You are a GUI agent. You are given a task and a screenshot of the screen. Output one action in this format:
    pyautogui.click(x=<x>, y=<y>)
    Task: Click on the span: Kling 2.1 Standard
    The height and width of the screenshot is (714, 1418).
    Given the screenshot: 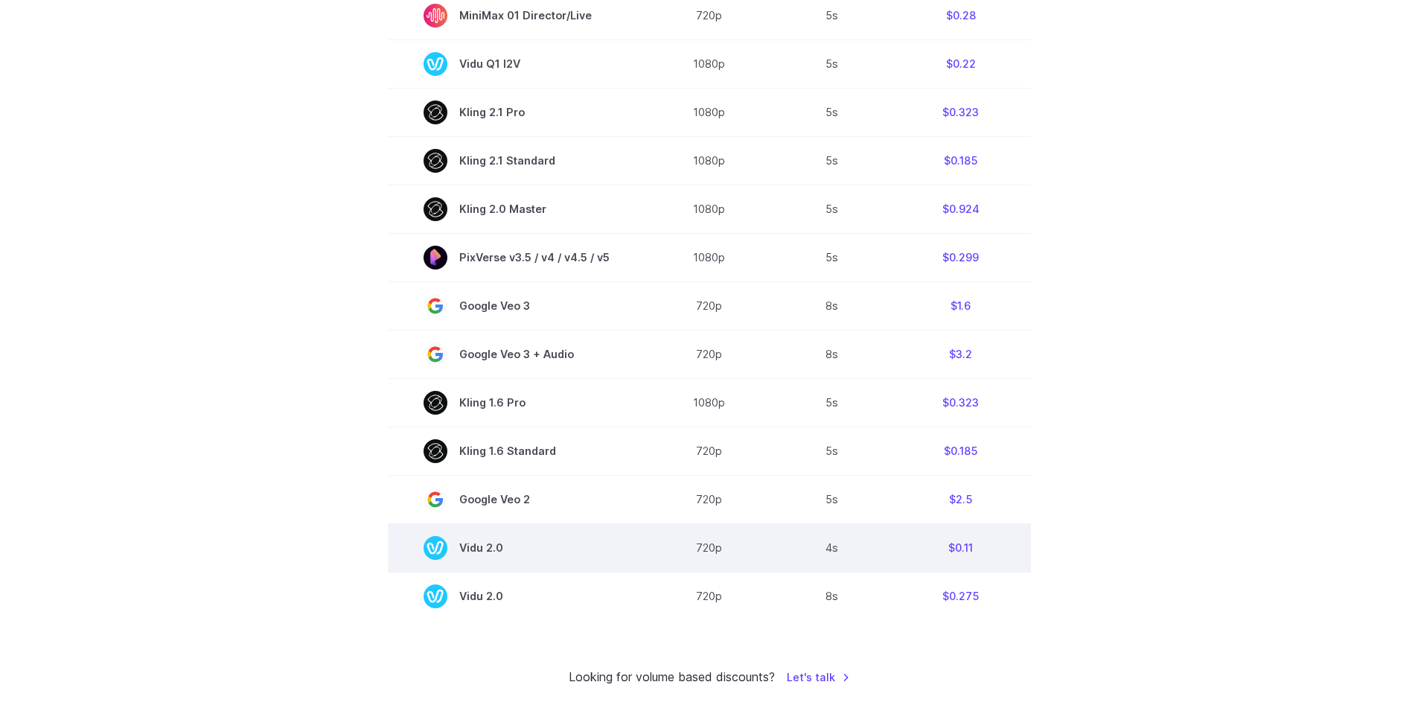 What is the action you would take?
    pyautogui.click(x=517, y=161)
    